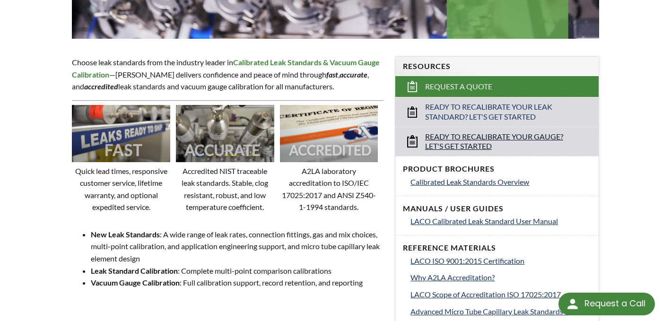 This screenshot has height=321, width=671. What do you see at coordinates (497, 248) in the screenshot?
I see `h4: Reference Materials` at bounding box center [497, 248].